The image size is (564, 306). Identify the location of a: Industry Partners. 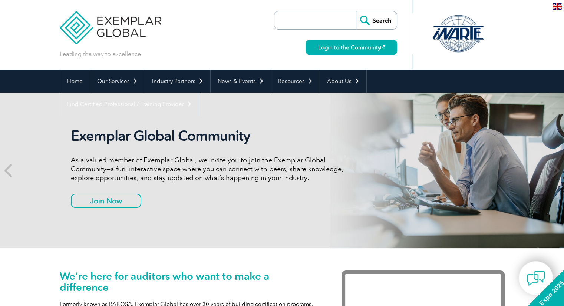
(178, 81).